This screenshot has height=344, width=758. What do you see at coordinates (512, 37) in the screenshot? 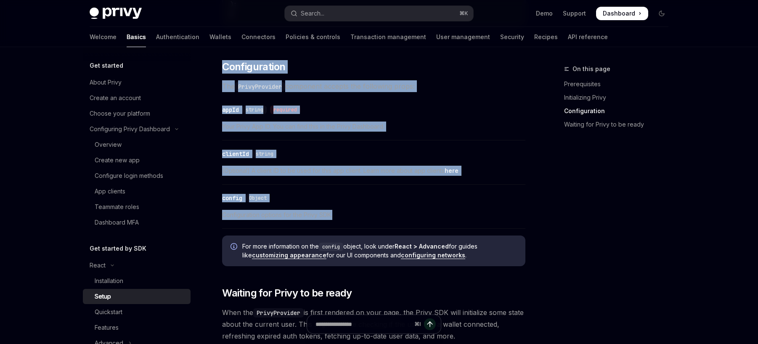
I see `a: Security` at bounding box center [512, 37].